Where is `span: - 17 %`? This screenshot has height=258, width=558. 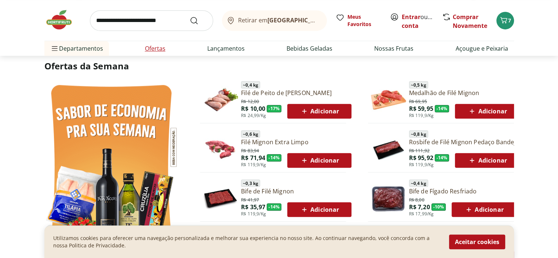 span: - 17 % is located at coordinates (274, 109).